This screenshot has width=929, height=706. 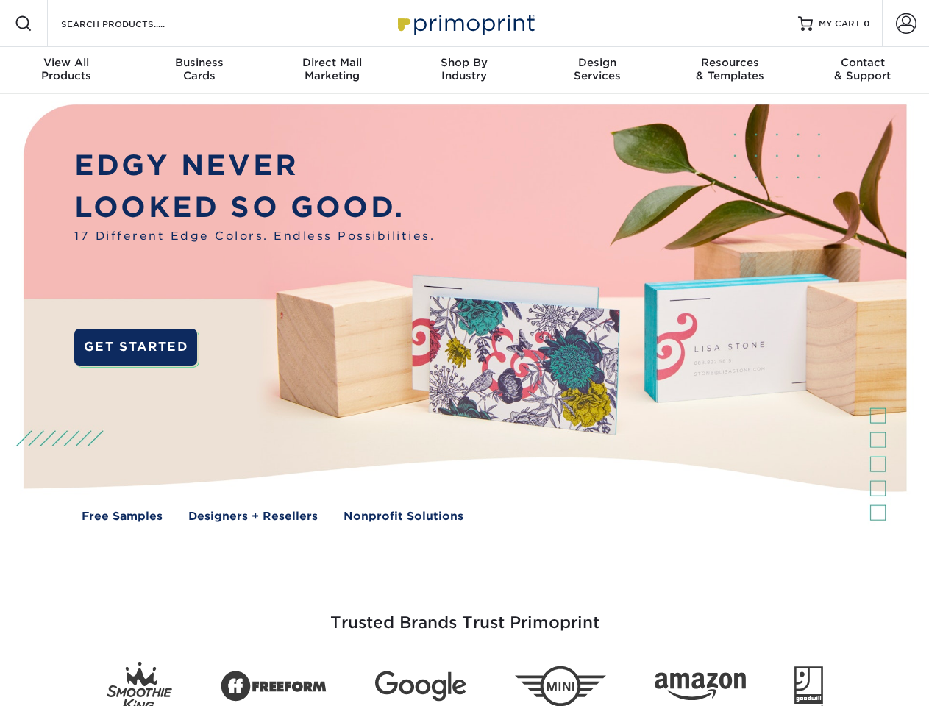 What do you see at coordinates (332, 63) in the screenshot?
I see `span: Direct Mail` at bounding box center [332, 63].